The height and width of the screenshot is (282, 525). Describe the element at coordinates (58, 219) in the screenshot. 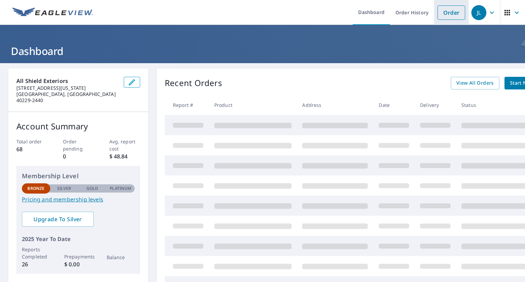

I see `a: Upgrade To Silver` at that location.